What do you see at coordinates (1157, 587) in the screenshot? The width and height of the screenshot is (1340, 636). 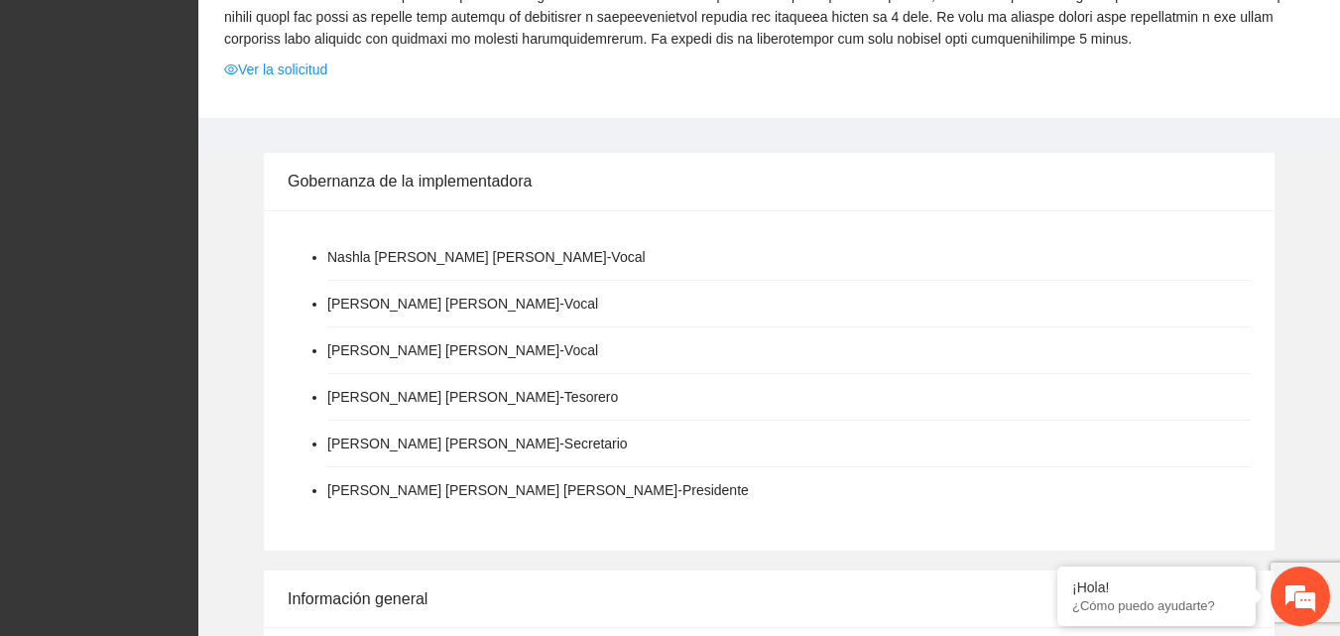 I see `div: ¡Hola!` at bounding box center [1157, 587].